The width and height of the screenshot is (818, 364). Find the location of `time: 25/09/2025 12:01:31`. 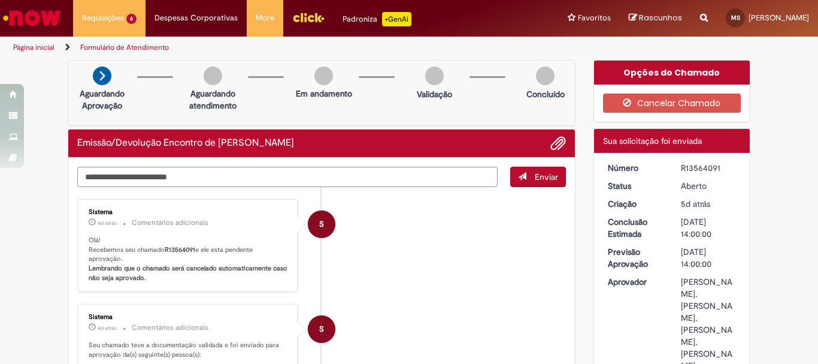

time: 25/09/2025 12:01:31 is located at coordinates (107, 328).